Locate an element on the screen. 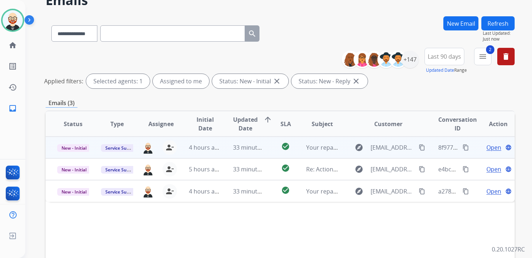 Image resolution: width=532 pixels, height=258 pixels. div: Status: New - Initial is located at coordinates (250, 81).